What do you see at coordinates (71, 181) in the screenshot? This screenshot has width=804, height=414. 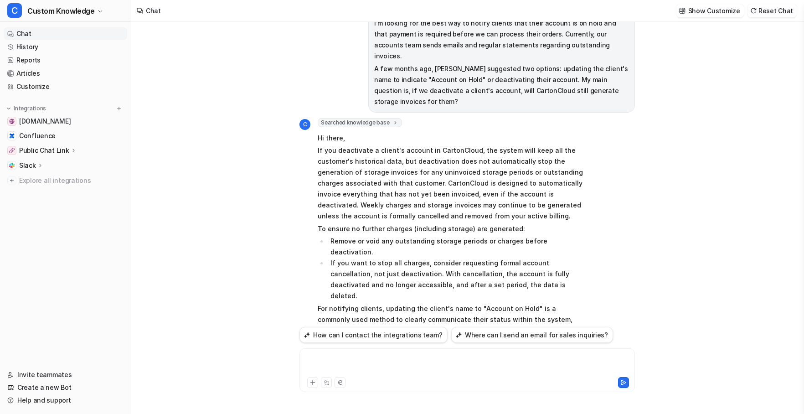 I see `span: Explore all integrations` at bounding box center [71, 181].